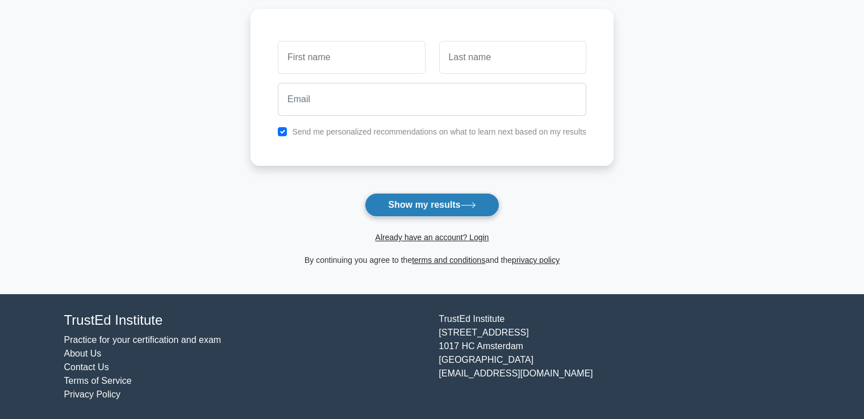 The height and width of the screenshot is (419, 864). I want to click on a: privacy policy, so click(536, 260).